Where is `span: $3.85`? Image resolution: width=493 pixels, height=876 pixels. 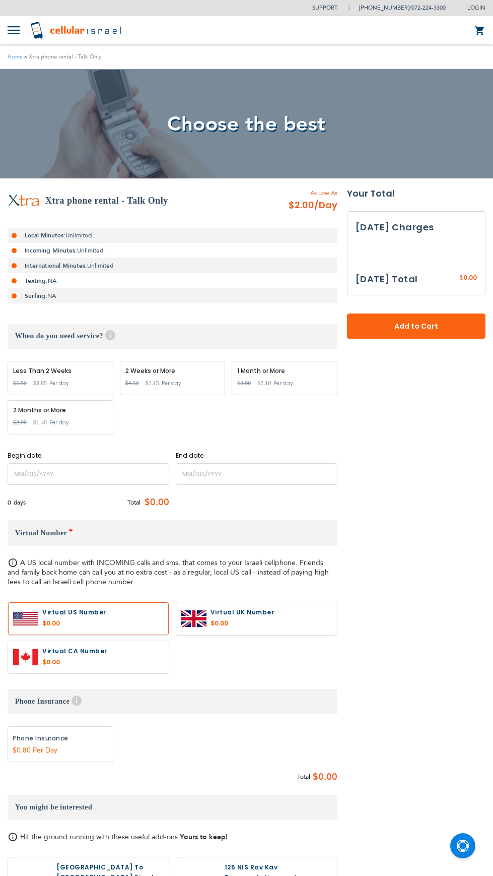 span: $3.85 is located at coordinates (40, 383).